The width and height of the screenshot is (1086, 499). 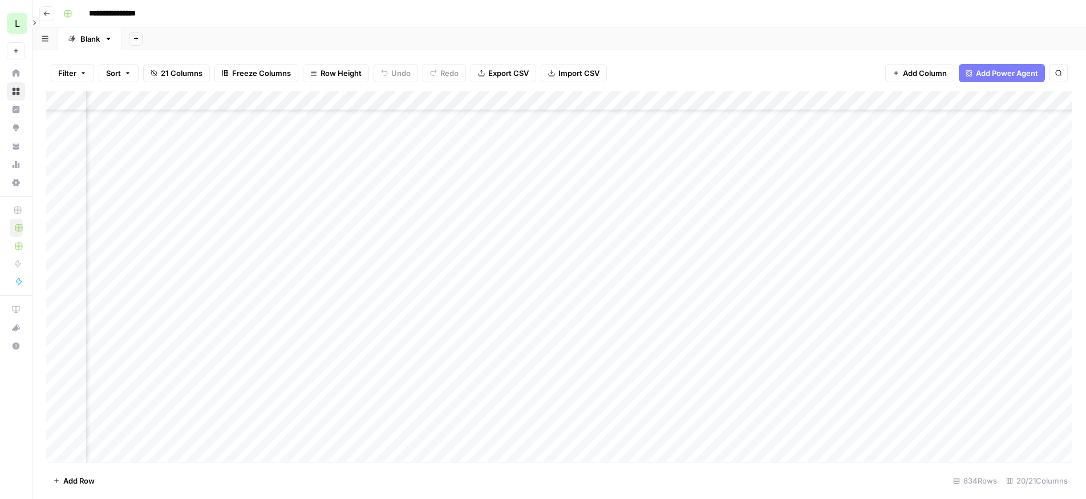 I want to click on span: Row Height, so click(x=341, y=73).